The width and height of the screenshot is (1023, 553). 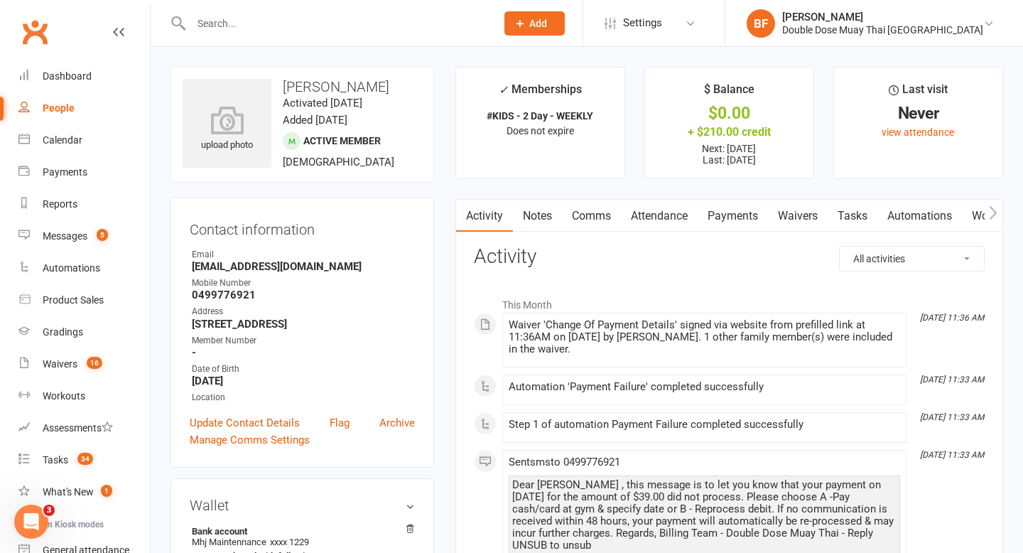 What do you see at coordinates (60, 364) in the screenshot?
I see `div: Waivers` at bounding box center [60, 364].